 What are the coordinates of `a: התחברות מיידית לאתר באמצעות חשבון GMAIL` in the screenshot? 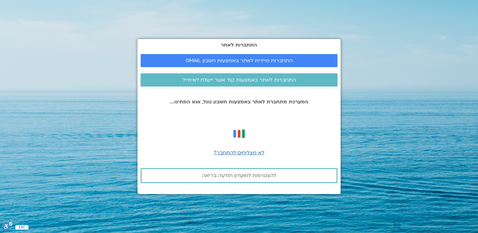 It's located at (239, 61).